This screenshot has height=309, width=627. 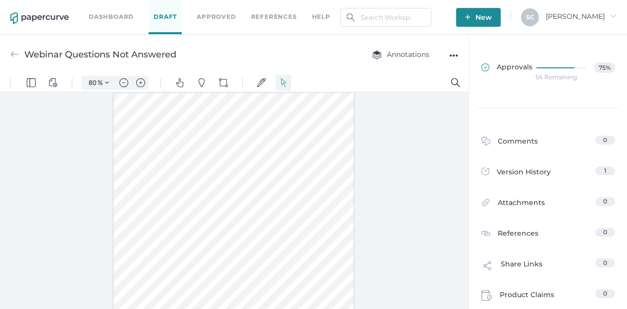 I want to click on button: Zoom in, so click(x=141, y=9).